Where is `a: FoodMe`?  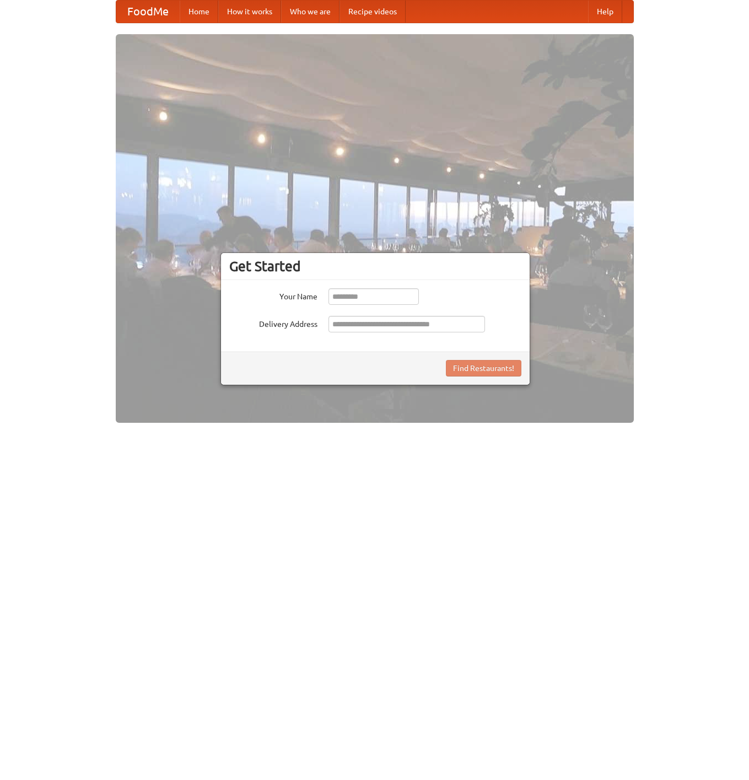 a: FoodMe is located at coordinates (148, 12).